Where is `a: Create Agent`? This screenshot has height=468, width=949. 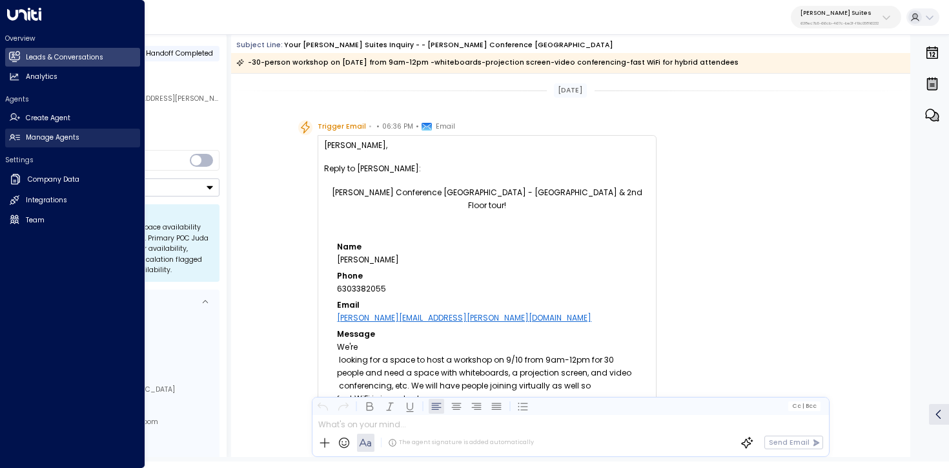 a: Create Agent is located at coordinates (72, 118).